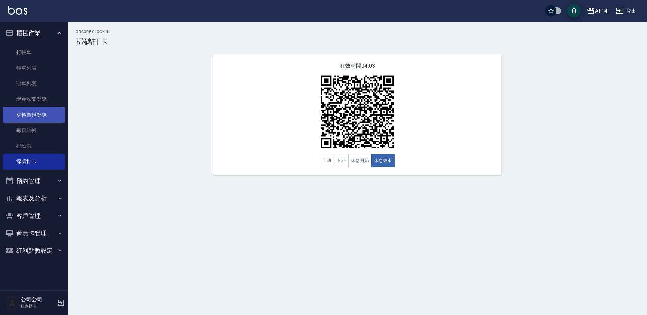 The height and width of the screenshot is (315, 647). What do you see at coordinates (383, 161) in the screenshot?
I see `button: 休息結束` at bounding box center [383, 161].